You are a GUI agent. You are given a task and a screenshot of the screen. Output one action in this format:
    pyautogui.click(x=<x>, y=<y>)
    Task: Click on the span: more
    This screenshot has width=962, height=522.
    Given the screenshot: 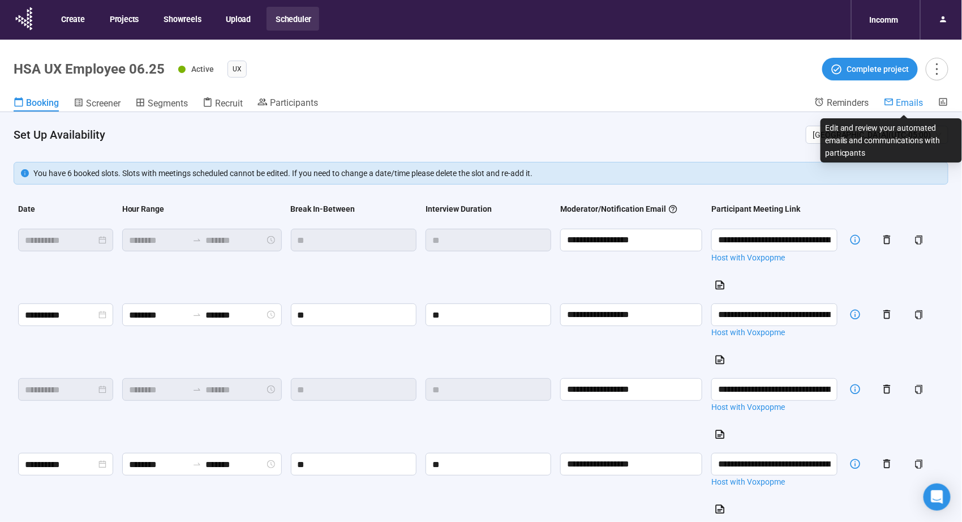 What is the action you would take?
    pyautogui.click(x=936, y=68)
    